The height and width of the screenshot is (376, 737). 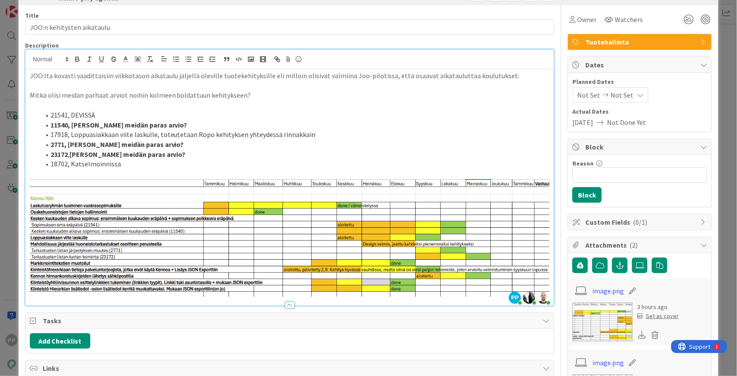 I want to click on span: Custom Fields, so click(x=641, y=222).